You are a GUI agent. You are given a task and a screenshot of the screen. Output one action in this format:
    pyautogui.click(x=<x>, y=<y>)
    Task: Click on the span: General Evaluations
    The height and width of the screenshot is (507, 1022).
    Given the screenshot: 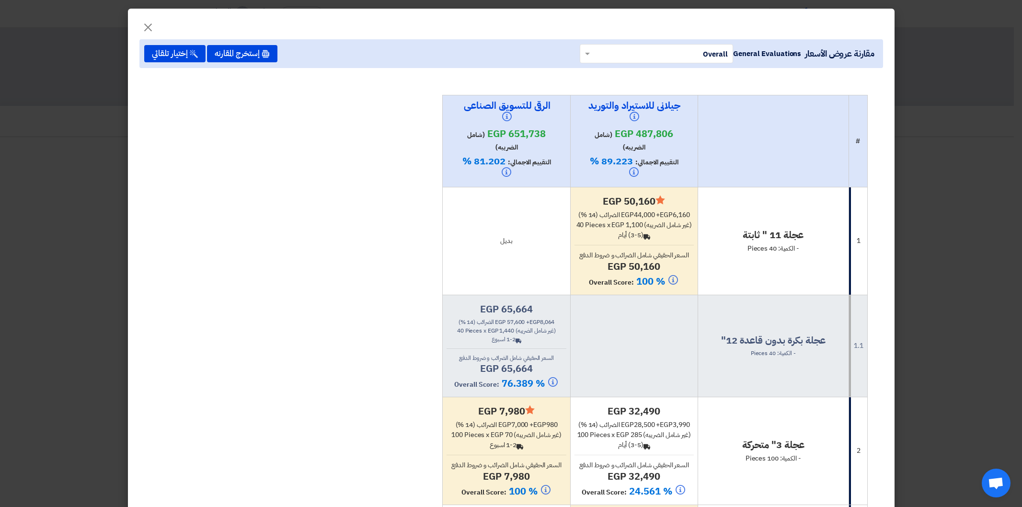 What is the action you would take?
    pyautogui.click(x=767, y=54)
    